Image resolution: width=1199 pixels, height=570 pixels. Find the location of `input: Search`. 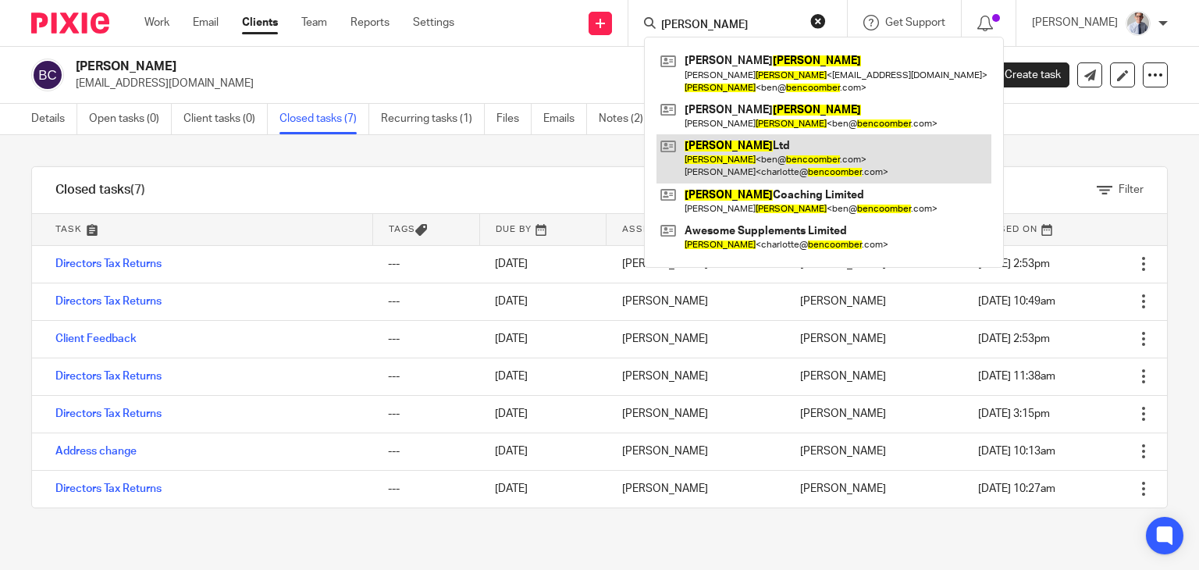

input: Search is located at coordinates (730, 26).